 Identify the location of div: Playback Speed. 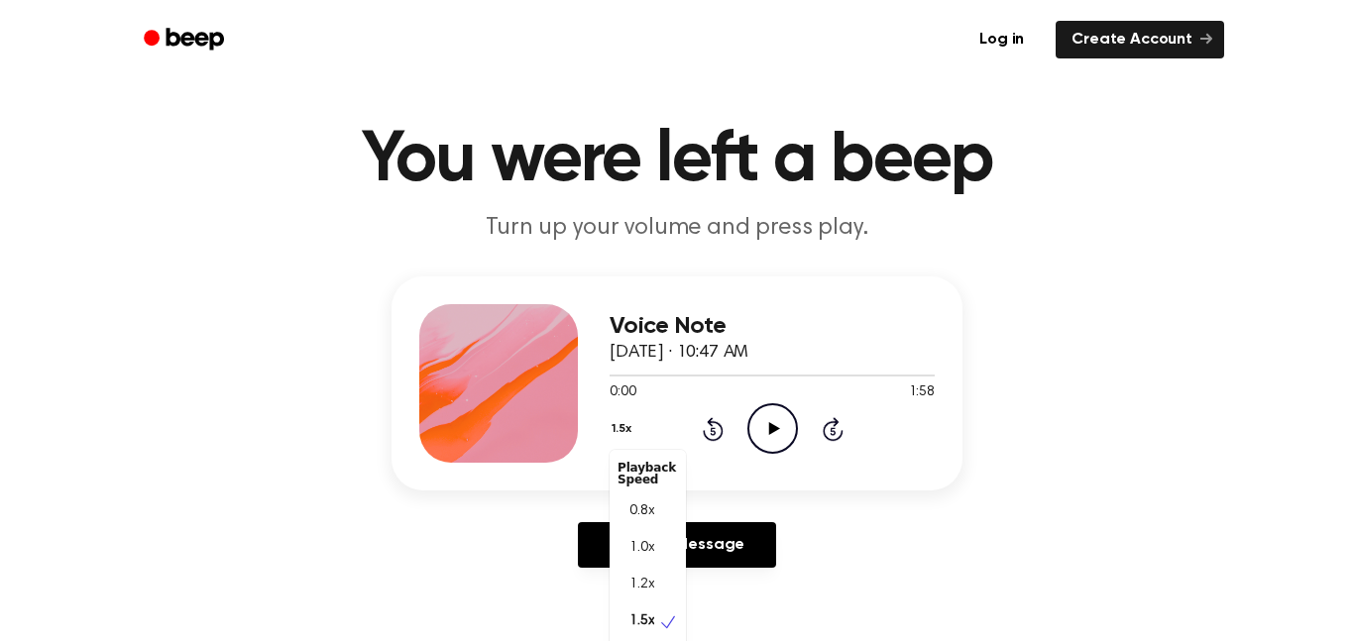
(647, 474).